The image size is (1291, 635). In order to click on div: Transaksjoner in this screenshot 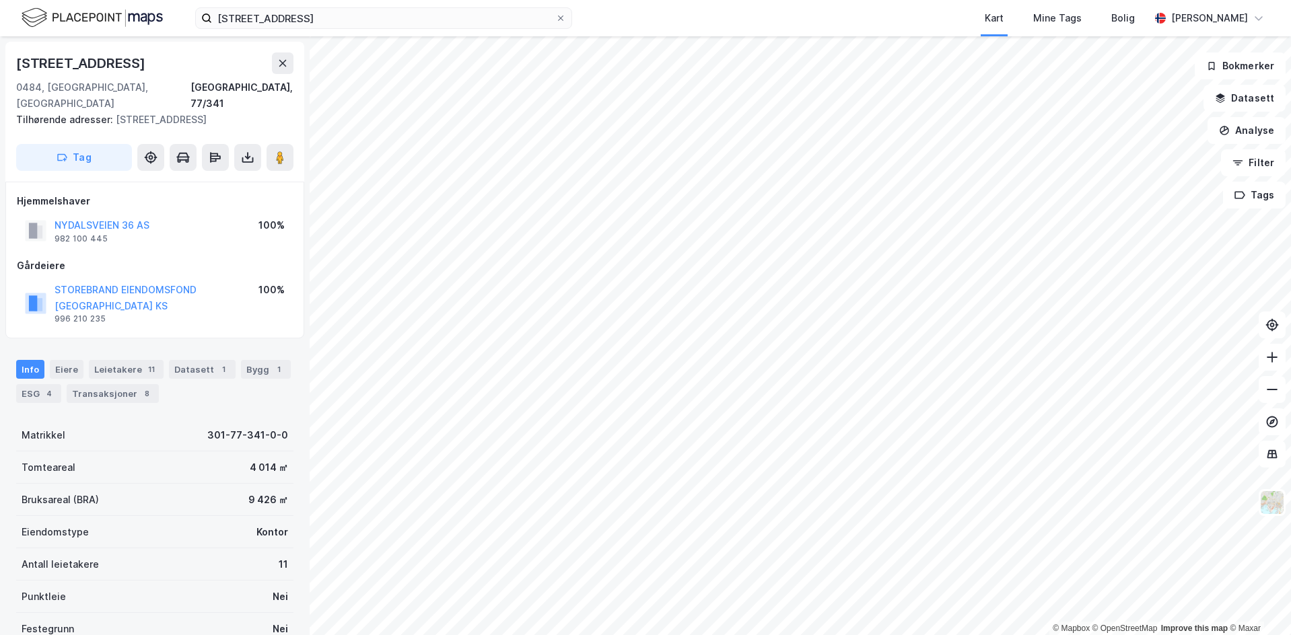, I will do `click(112, 394)`.